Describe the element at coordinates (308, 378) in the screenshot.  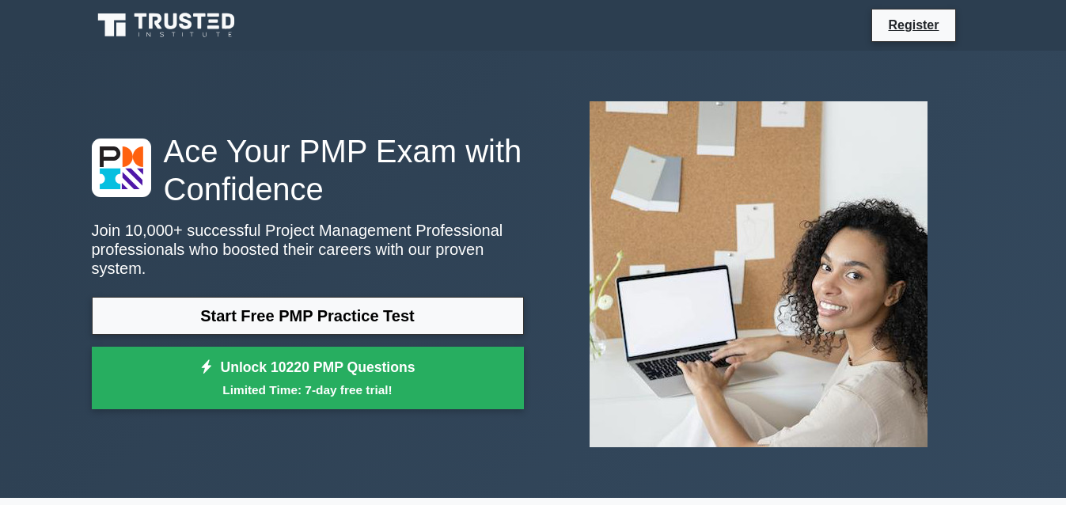
I see `a: Unlock 10220 PMP QuestionsLimited Time: 7-day free trial!` at that location.